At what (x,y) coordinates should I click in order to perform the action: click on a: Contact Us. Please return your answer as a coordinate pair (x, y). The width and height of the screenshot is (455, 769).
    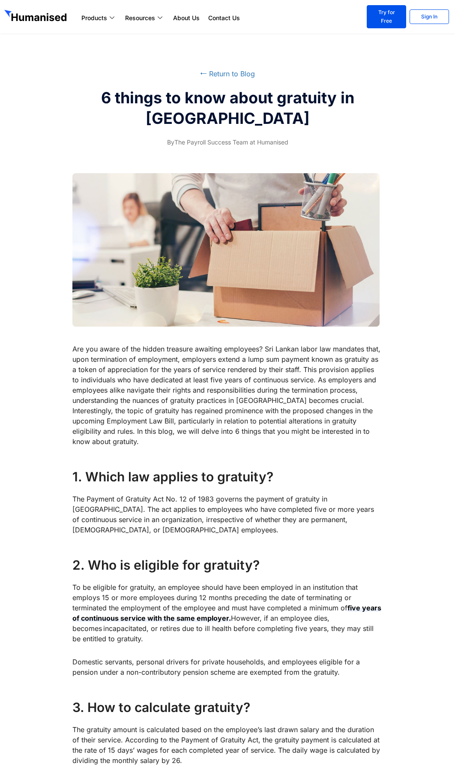
    Looking at the image, I should click on (224, 18).